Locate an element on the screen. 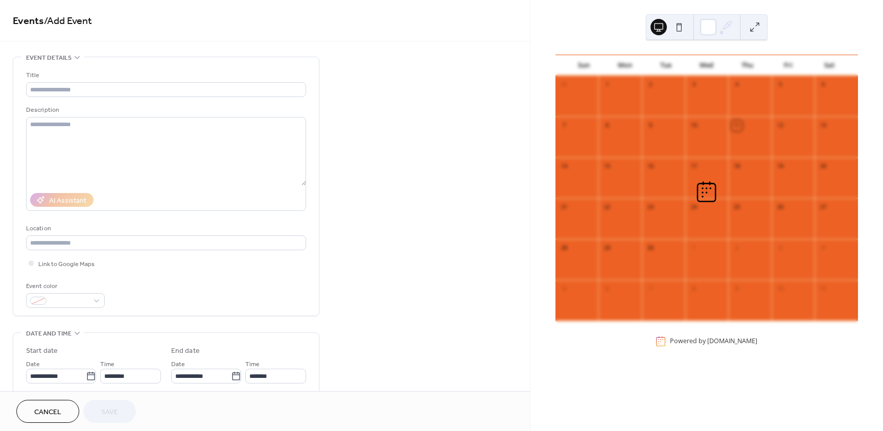  div: Sat is located at coordinates (829, 65).